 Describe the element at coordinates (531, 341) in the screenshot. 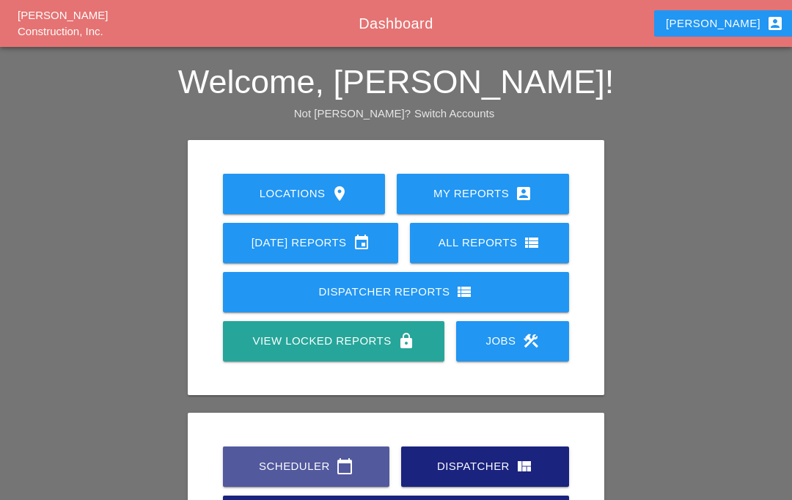

I see `i: construction` at that location.